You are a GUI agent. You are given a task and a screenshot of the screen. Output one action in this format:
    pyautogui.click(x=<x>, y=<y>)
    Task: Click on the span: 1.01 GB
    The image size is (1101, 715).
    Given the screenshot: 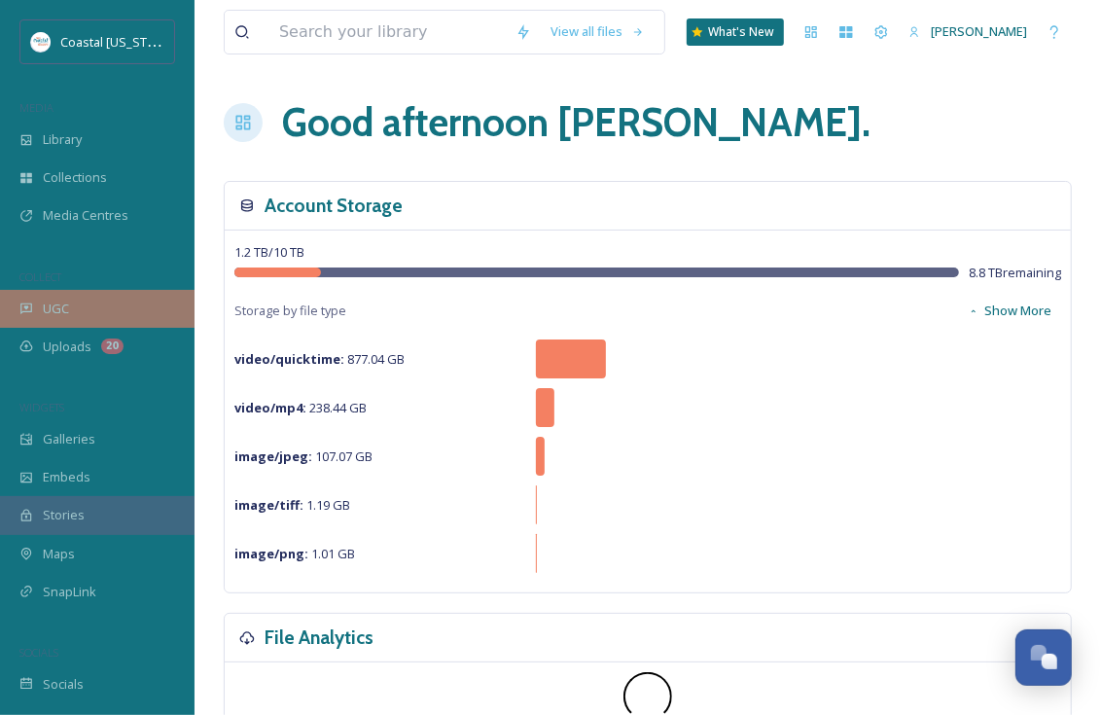 What is the action you would take?
    pyautogui.click(x=295, y=553)
    